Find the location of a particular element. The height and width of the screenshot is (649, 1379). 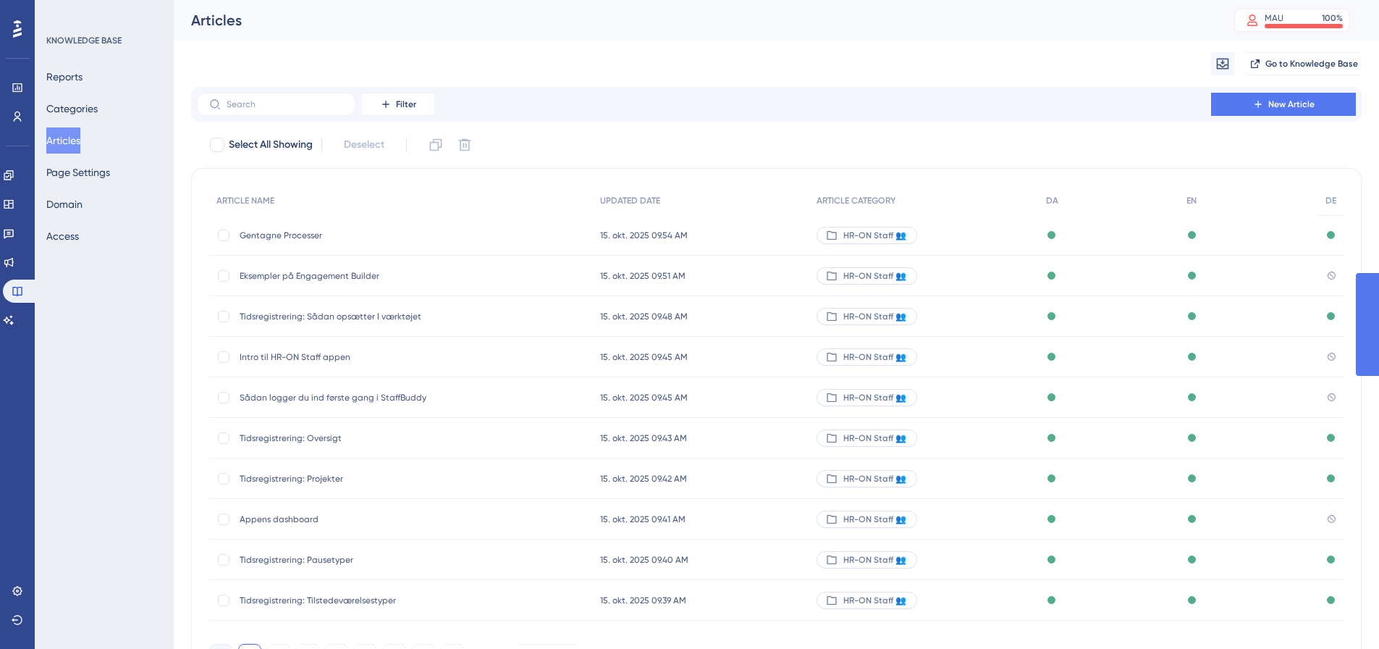

span: Select All Showing is located at coordinates (271, 145).